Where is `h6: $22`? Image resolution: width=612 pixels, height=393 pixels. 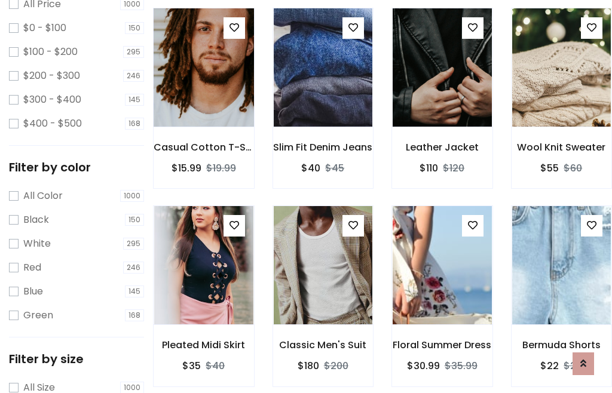 h6: $22 is located at coordinates (549, 366).